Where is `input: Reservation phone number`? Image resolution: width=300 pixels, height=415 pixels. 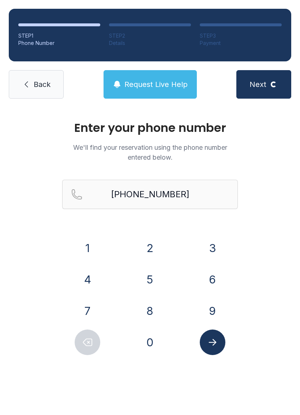
input: Reservation phone number is located at coordinates (150, 194).